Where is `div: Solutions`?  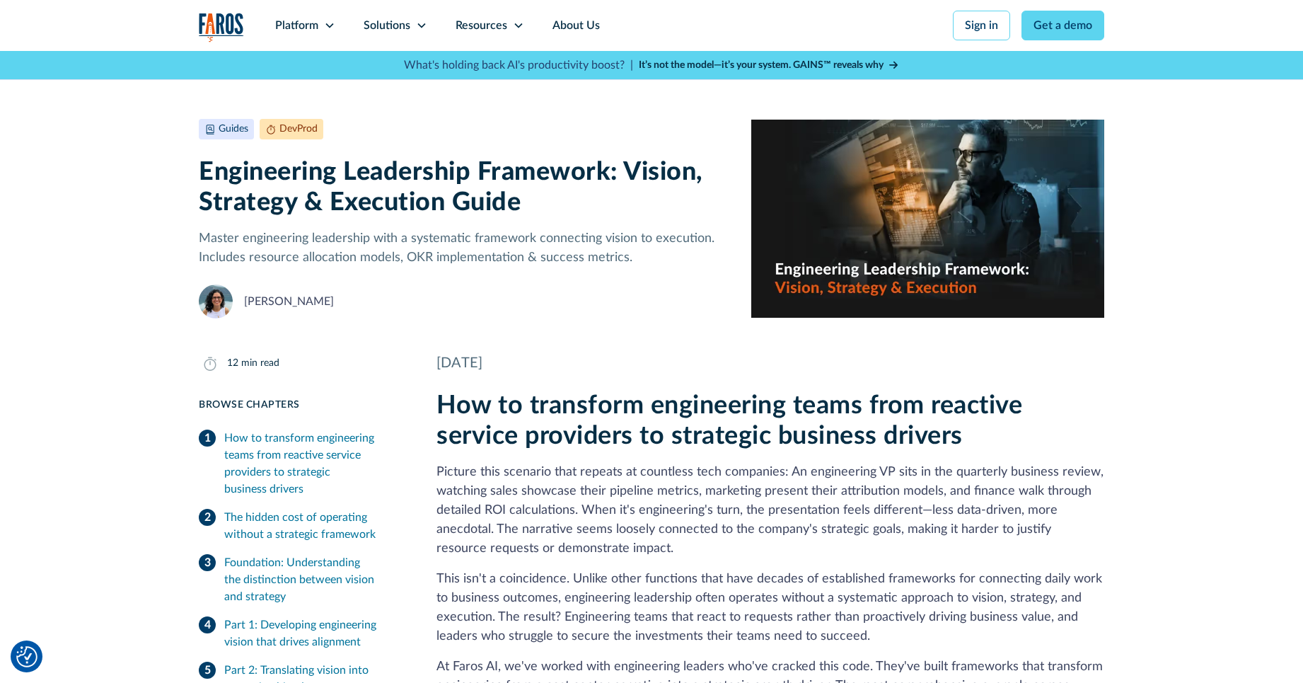 div: Solutions is located at coordinates (387, 25).